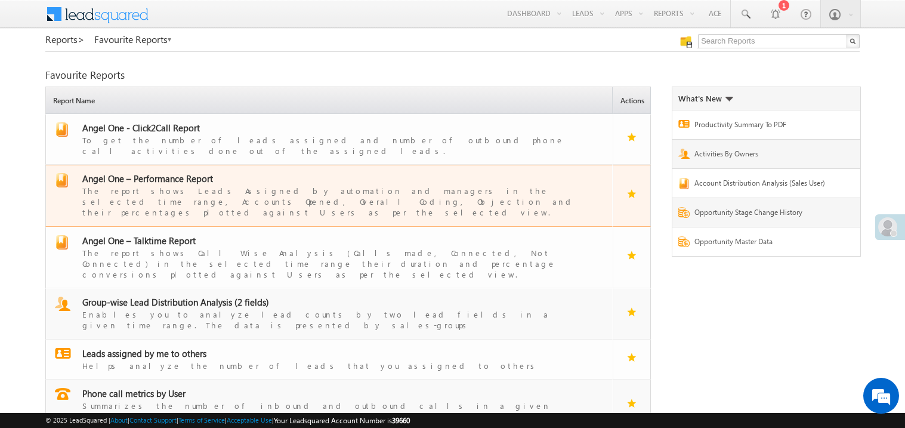  I want to click on a: report Leads assigned by me to othersHelps analyze the number of leads that you assigned to others, so click(329, 359).